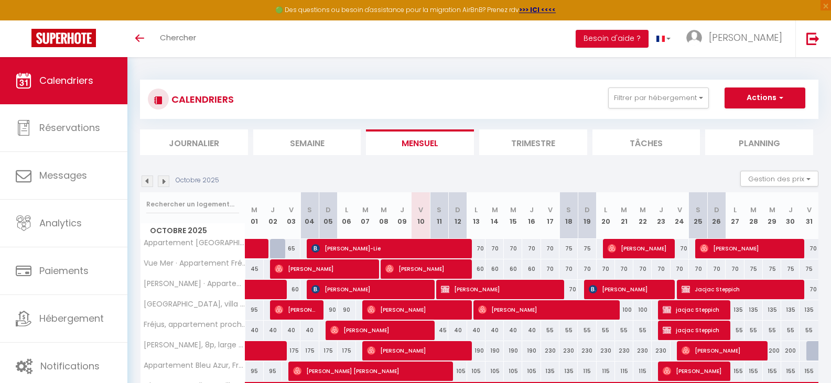  I want to click on abbr: D, so click(458, 210).